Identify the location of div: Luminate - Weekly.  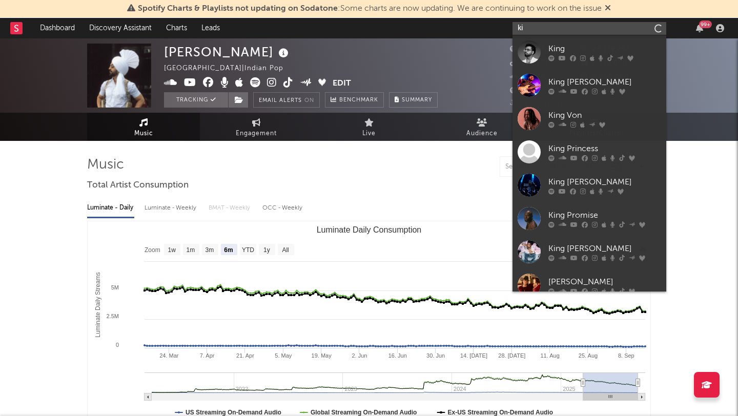
(171, 208).